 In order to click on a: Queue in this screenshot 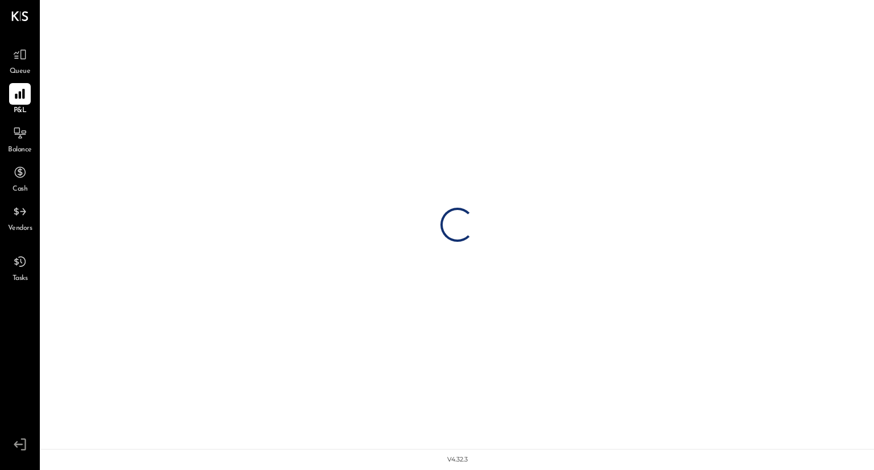, I will do `click(20, 60)`.